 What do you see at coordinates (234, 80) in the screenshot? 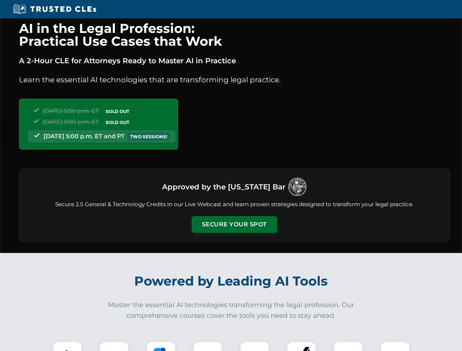
I see `p: Learn the essential AI technologies that are transforming legal practice.` at bounding box center [234, 80].